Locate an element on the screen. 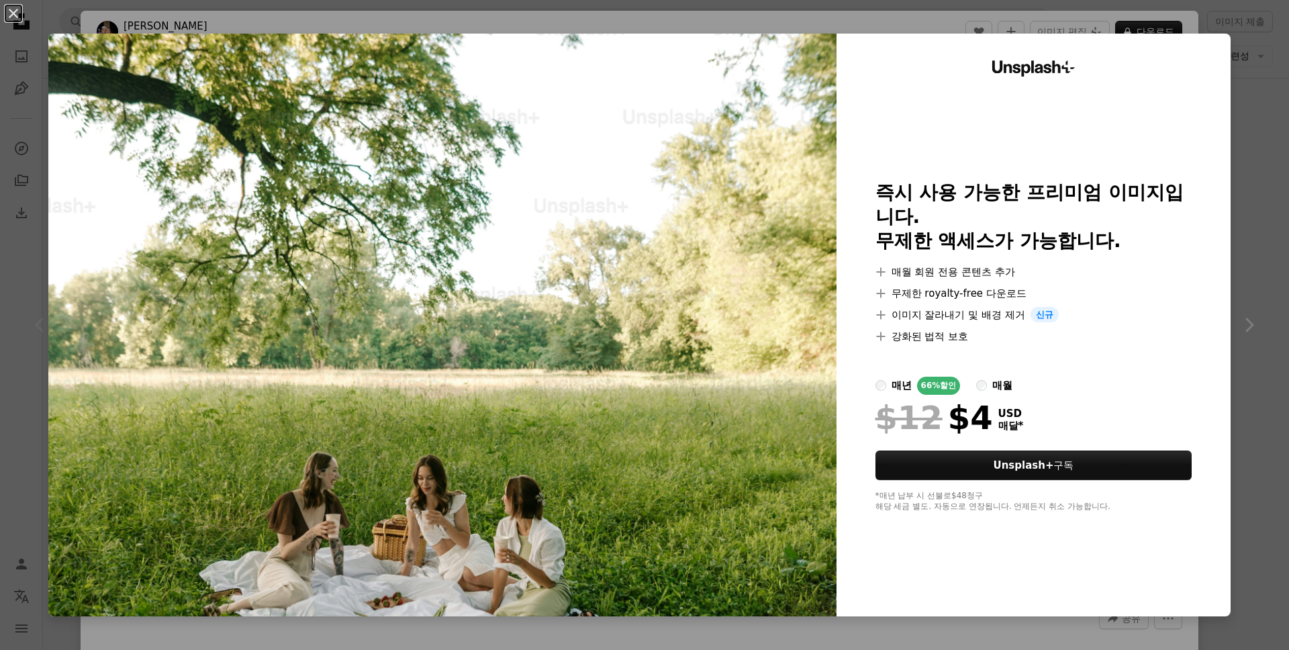 The image size is (1289, 650). li: 이미지 잘라내기 및 배경 제거 is located at coordinates (1034, 315).